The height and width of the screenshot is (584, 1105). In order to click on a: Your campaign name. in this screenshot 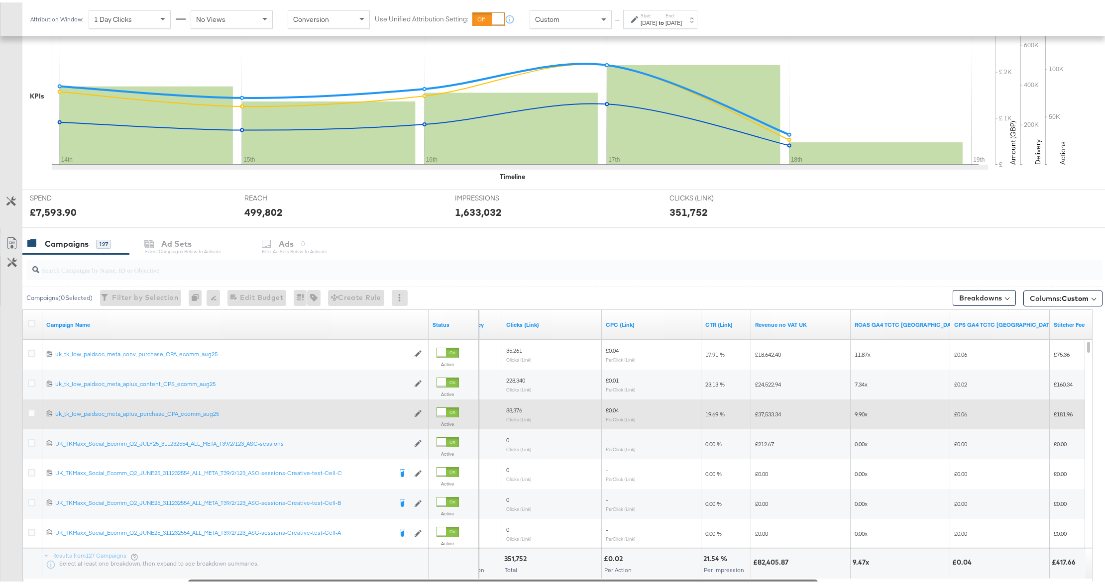, I will do `click(235, 323)`.